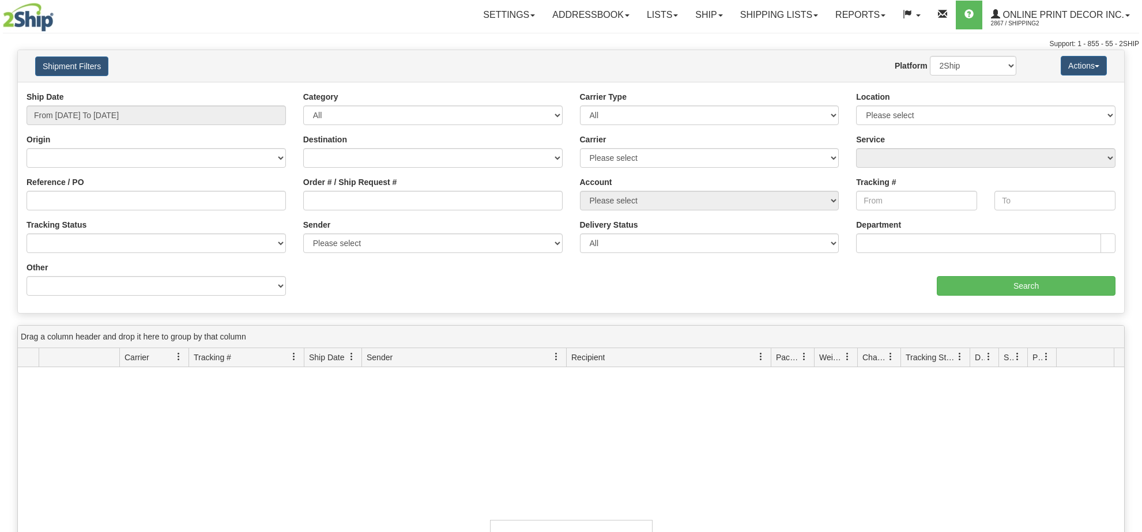 This screenshot has height=532, width=1142. I want to click on label: Other, so click(37, 267).